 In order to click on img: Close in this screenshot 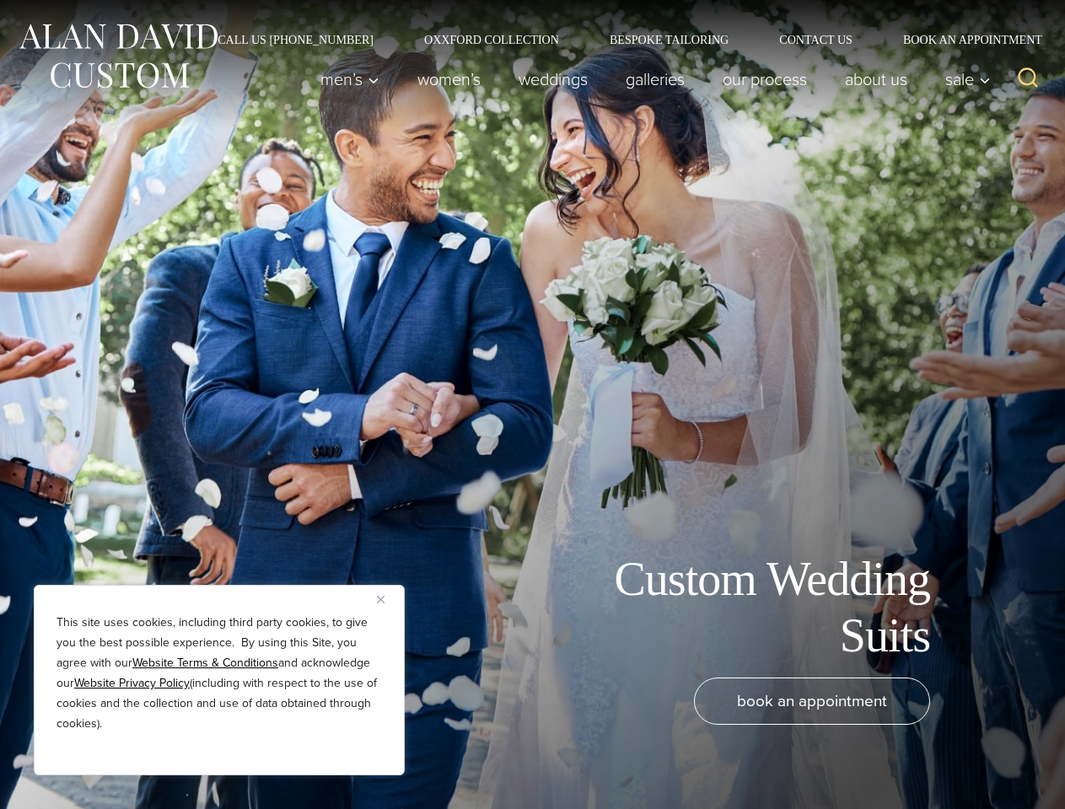, I will do `click(380, 599)`.